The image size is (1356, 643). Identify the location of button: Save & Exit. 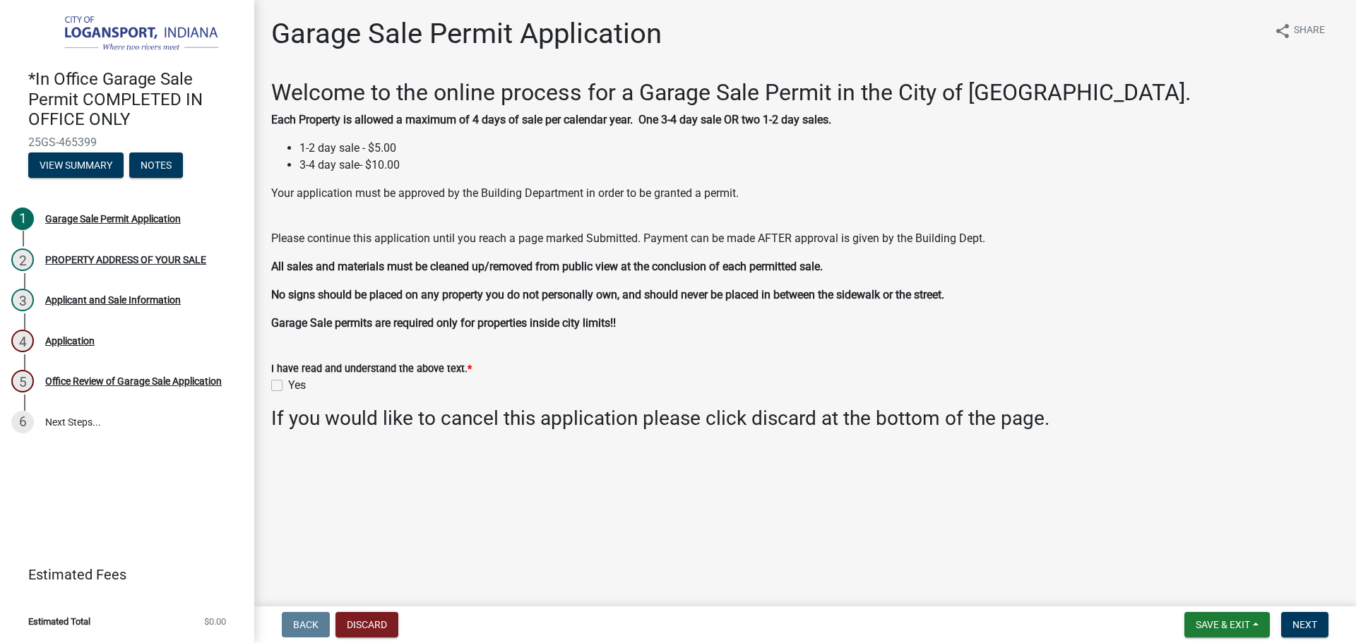
(1227, 625).